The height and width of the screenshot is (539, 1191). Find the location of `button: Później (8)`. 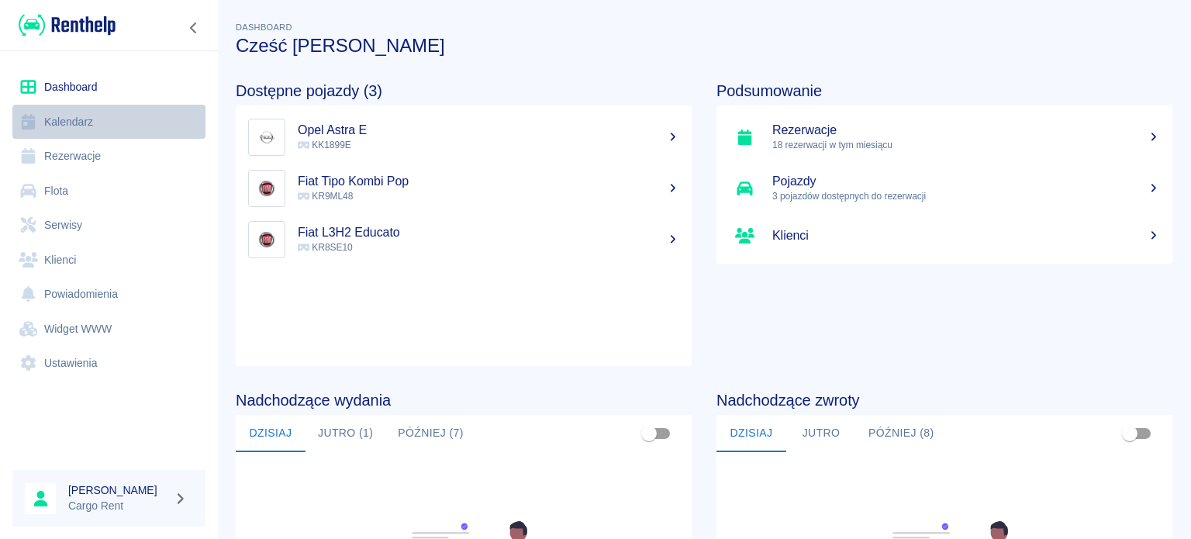

button: Później (8) is located at coordinates (901, 433).